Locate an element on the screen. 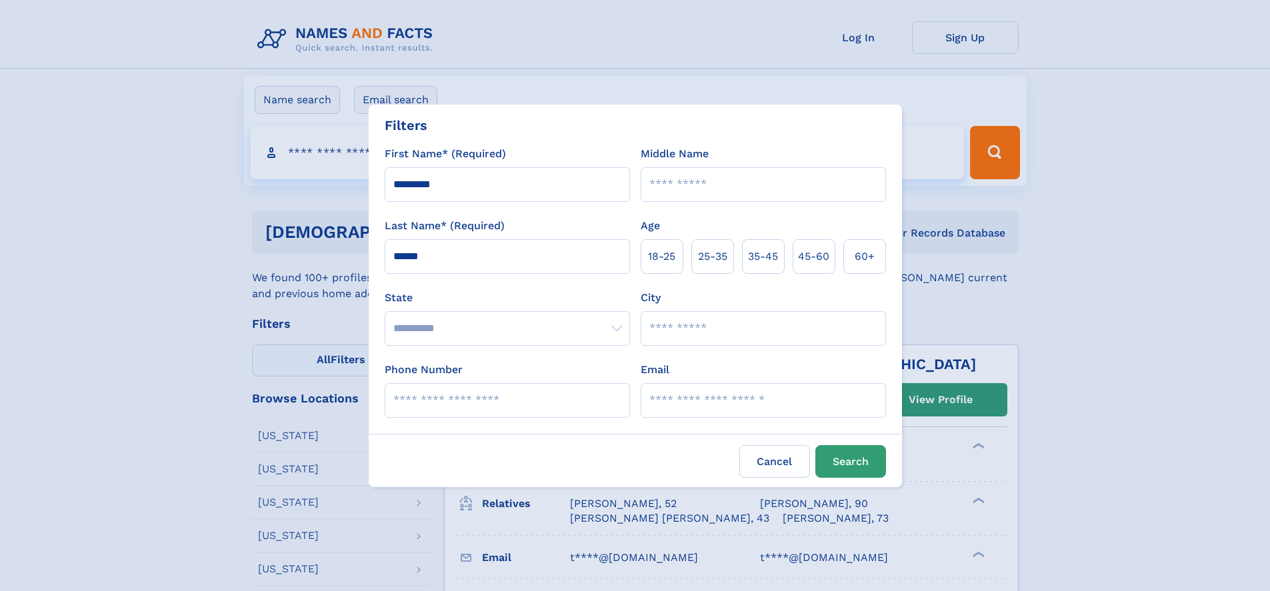 The image size is (1270, 591). label: Last Name* (Required) is located at coordinates (445, 226).